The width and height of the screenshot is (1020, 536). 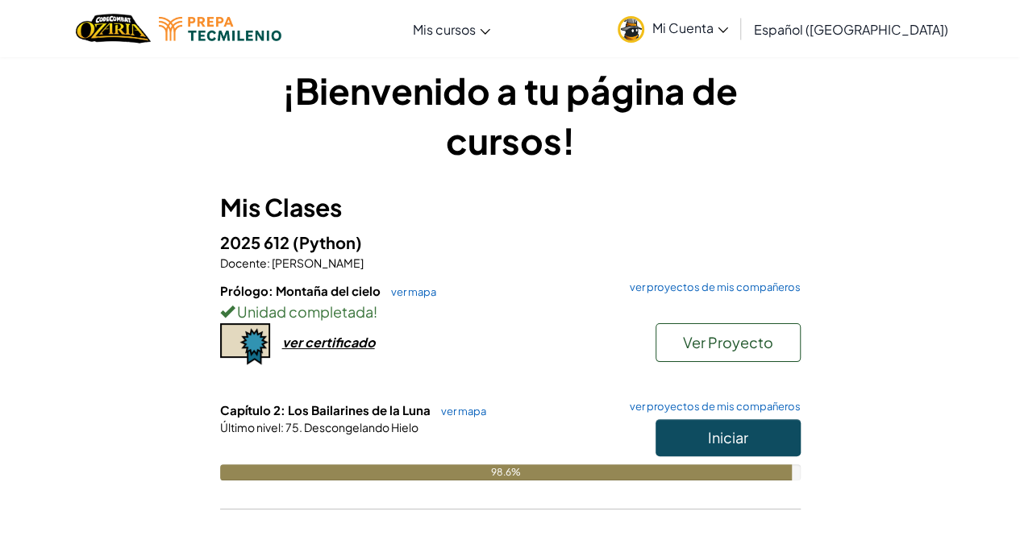 What do you see at coordinates (327, 242) in the screenshot?
I see `span: (Python)` at bounding box center [327, 242].